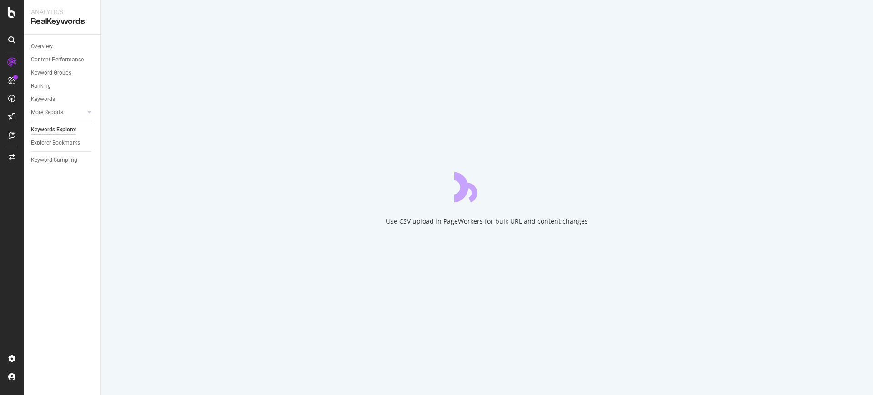 Image resolution: width=873 pixels, height=395 pixels. What do you see at coordinates (62, 143) in the screenshot?
I see `a: Explorer Bookmarks` at bounding box center [62, 143].